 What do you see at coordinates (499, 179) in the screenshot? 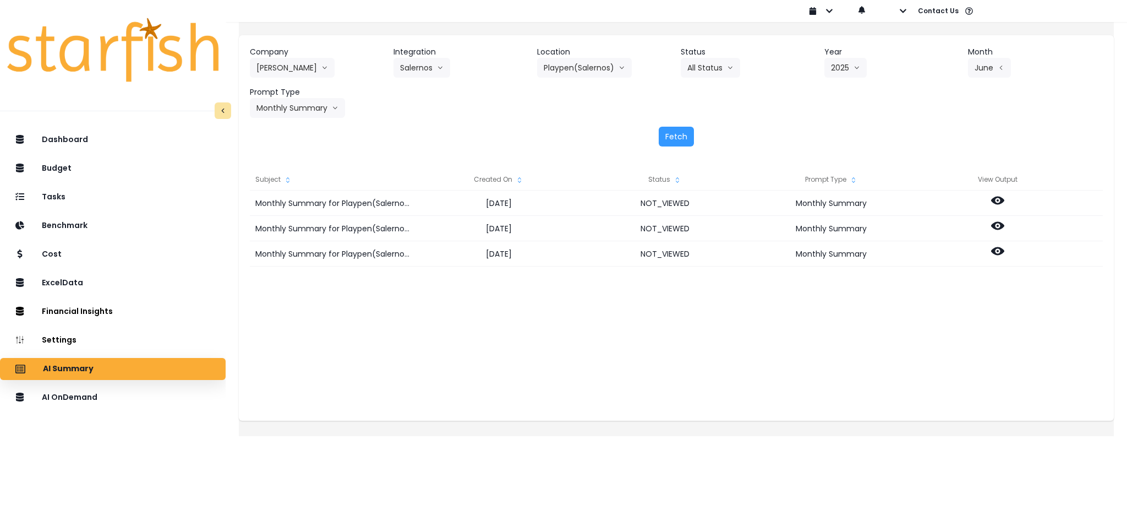
I see `div: Created On` at bounding box center [499, 179].